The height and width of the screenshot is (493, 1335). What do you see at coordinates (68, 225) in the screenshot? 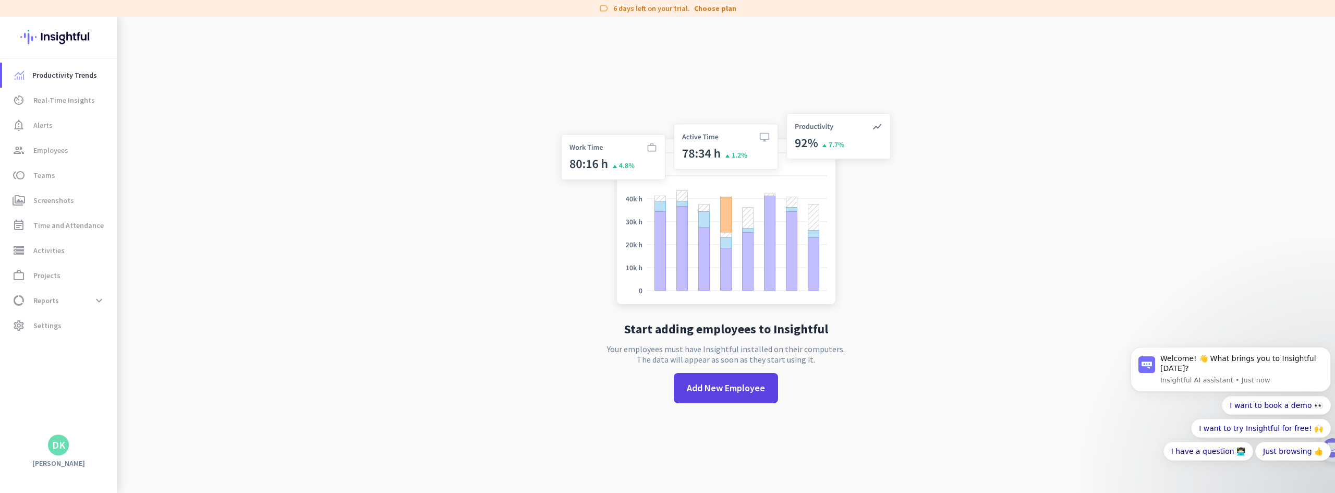
I see `span: Time and Attendance` at bounding box center [68, 225].